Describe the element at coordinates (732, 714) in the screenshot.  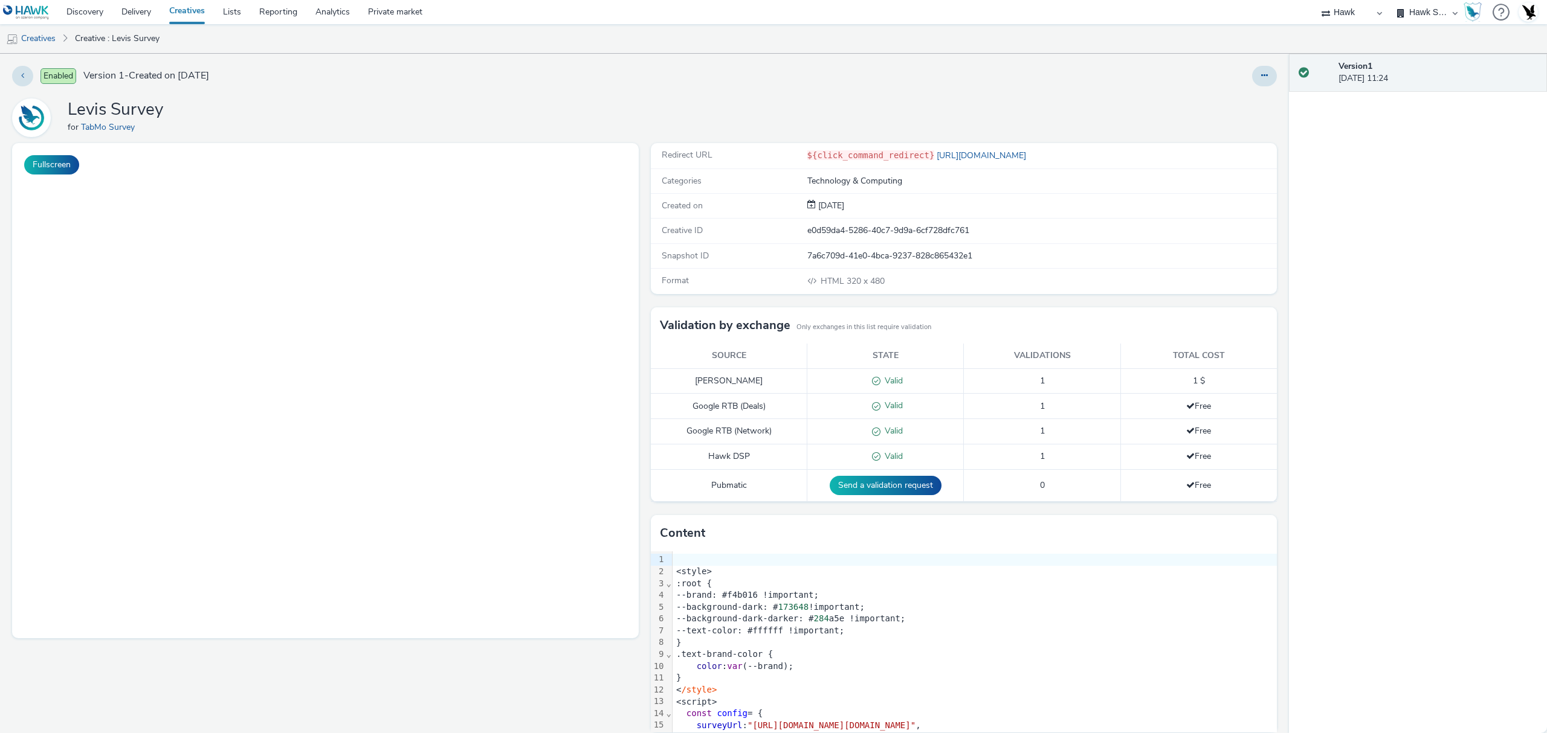
I see `span: config` at that location.